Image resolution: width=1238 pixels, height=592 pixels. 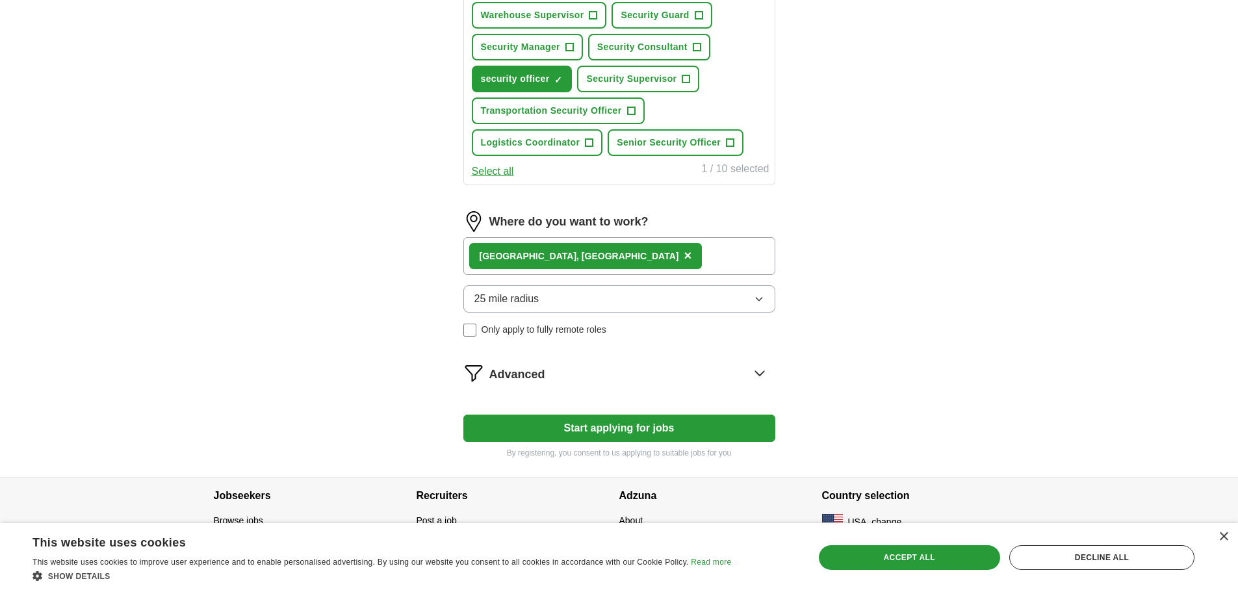 I want to click on span: This website uses cookies to improve user experience and to enable personalised advertising. By u..., so click(x=361, y=562).